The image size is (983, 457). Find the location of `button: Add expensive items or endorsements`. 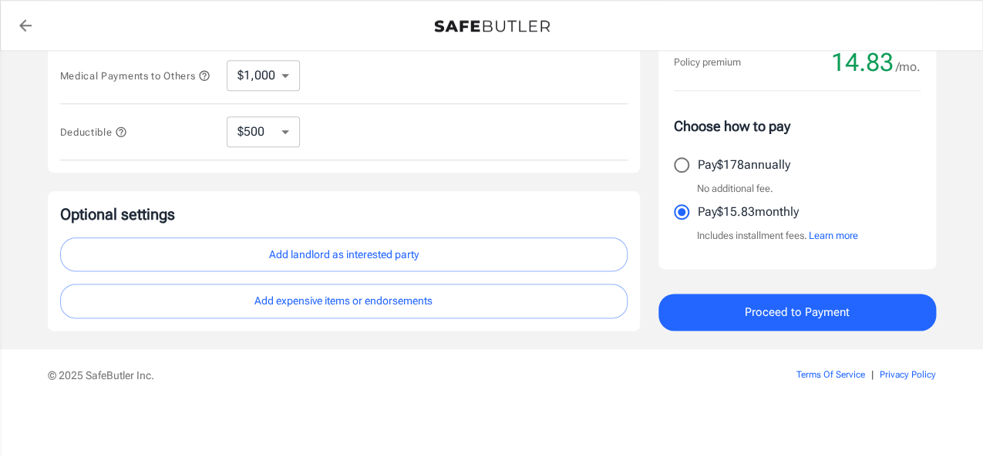

button: Add expensive items or endorsements is located at coordinates (344, 301).